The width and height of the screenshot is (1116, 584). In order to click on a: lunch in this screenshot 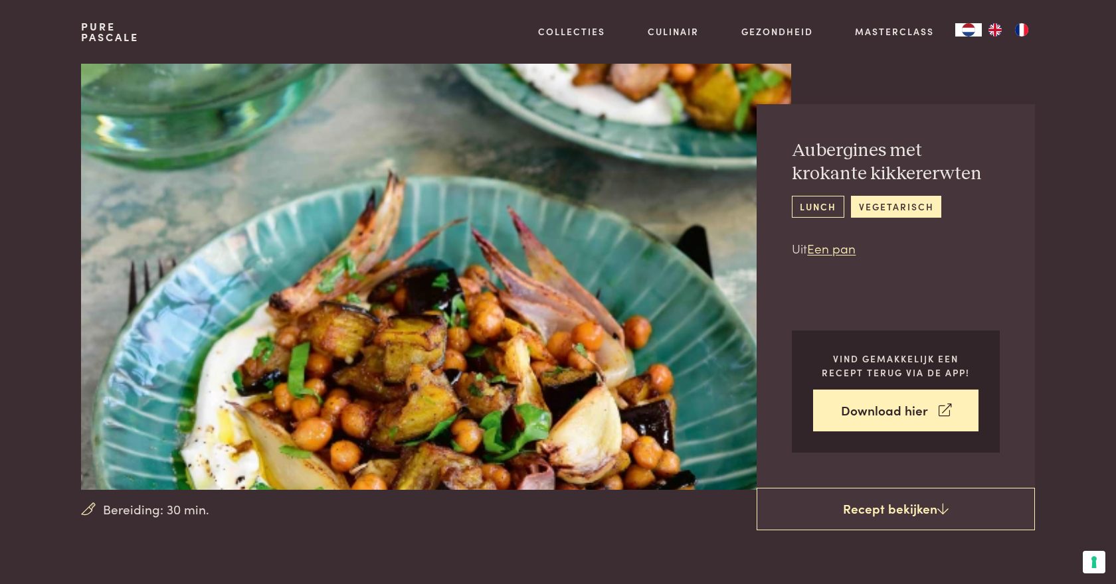, I will do `click(817, 207)`.